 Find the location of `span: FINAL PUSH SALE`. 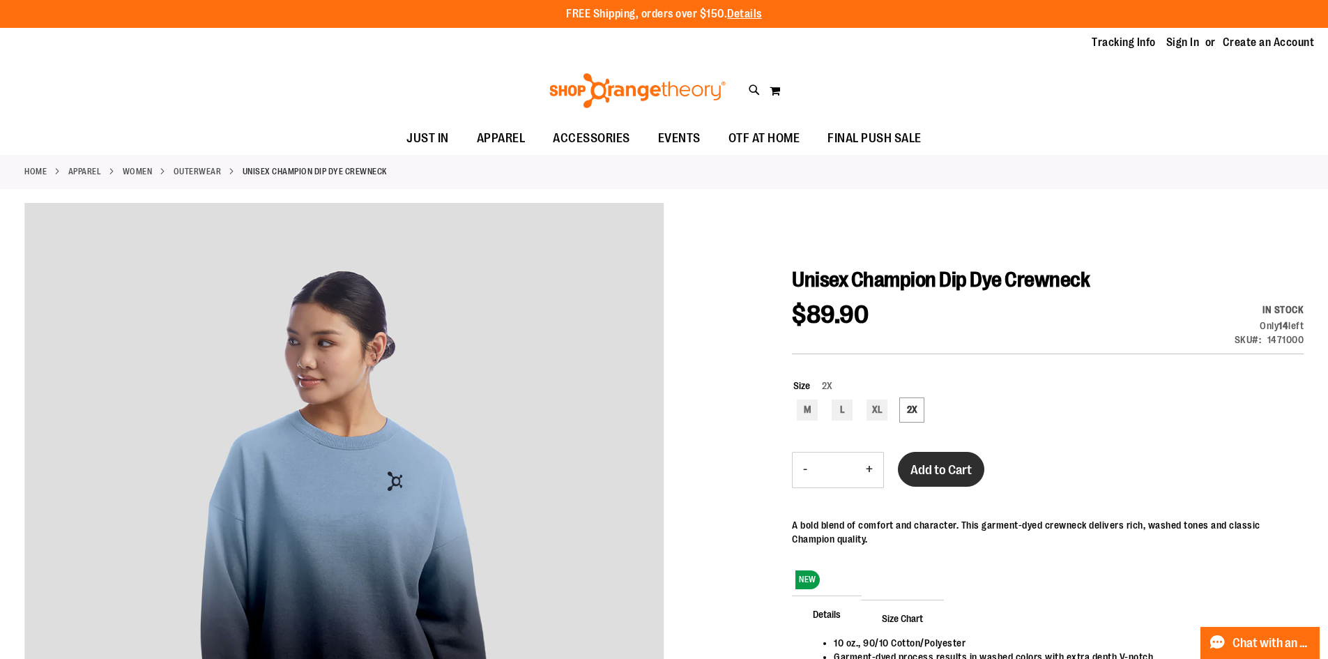

span: FINAL PUSH SALE is located at coordinates (874, 138).